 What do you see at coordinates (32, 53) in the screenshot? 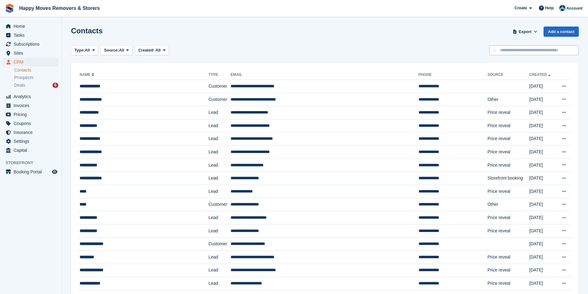
I see `span: Sites` at bounding box center [32, 53].